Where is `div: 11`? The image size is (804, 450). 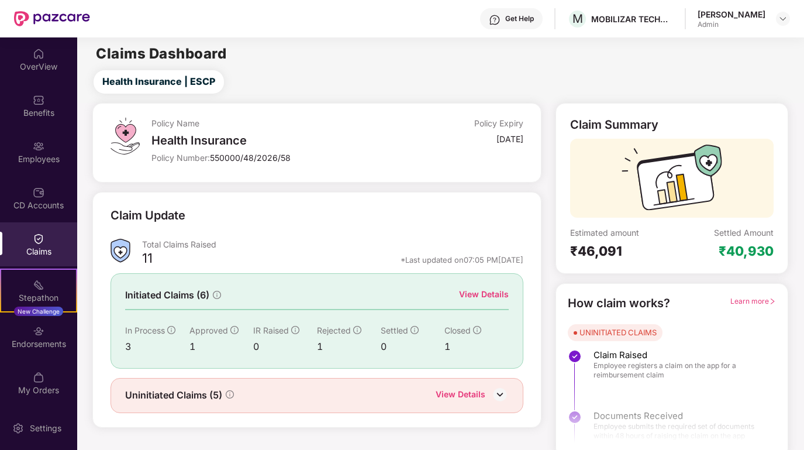 div: 11 is located at coordinates (147, 260).